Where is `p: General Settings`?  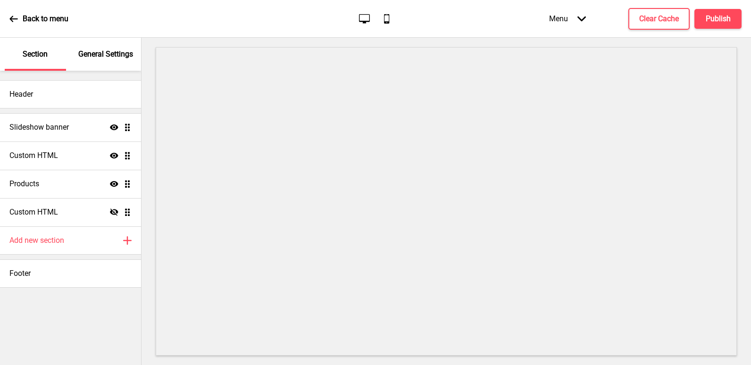 p: General Settings is located at coordinates (106, 54).